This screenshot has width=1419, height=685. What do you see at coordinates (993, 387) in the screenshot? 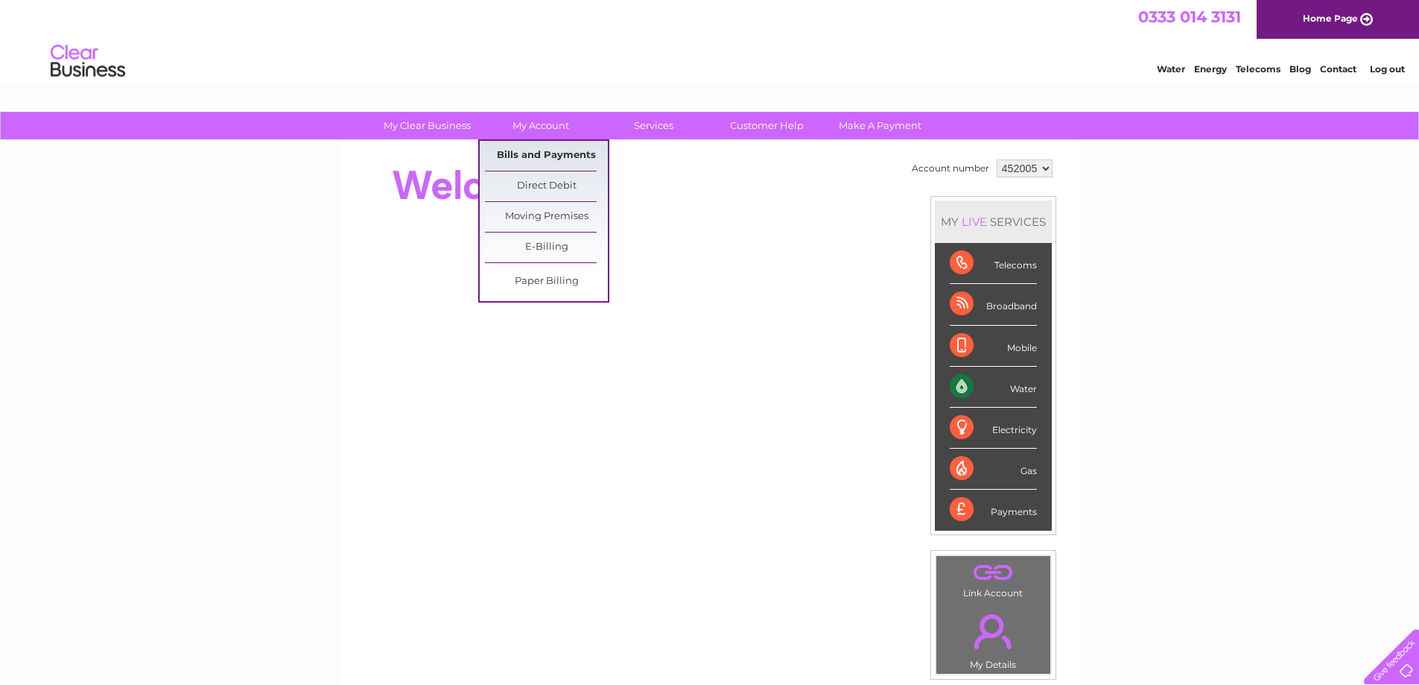
I see `div: Water` at bounding box center [993, 387].